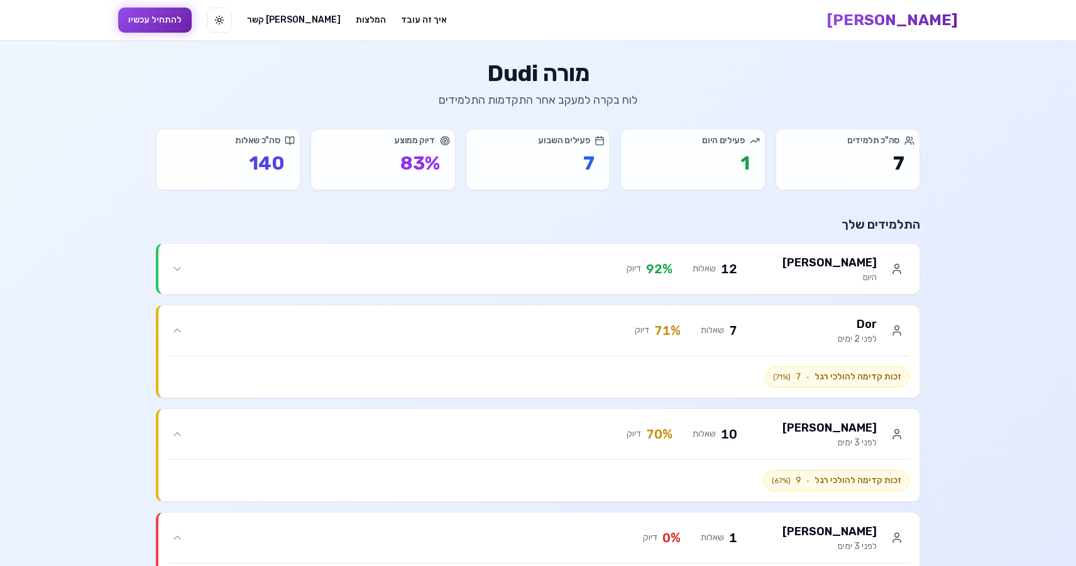 The image size is (1076, 566). I want to click on a: איך זה עובד, so click(424, 20).